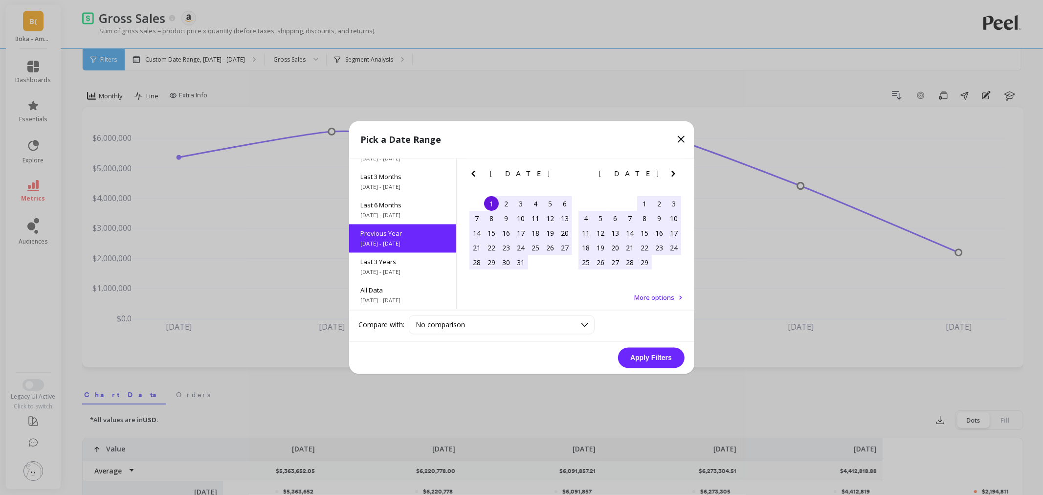 This screenshot has width=1043, height=495. I want to click on span: More options, so click(655, 298).